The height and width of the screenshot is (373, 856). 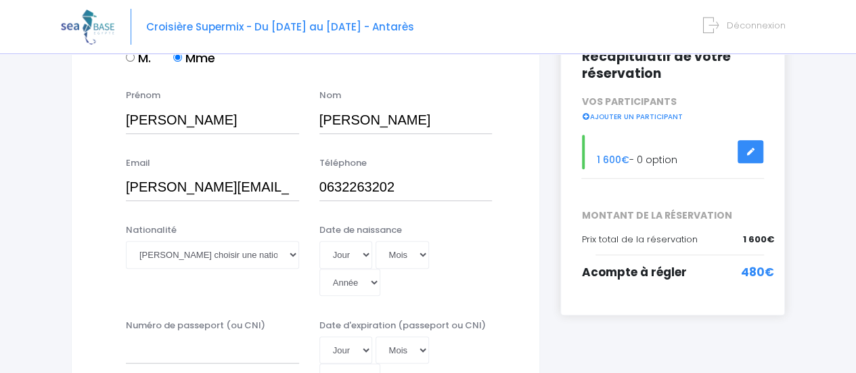 I want to click on label: Numéro de passeport (ou CNI), so click(x=196, y=326).